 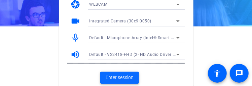 I want to click on mat-icon: message, so click(x=239, y=74).